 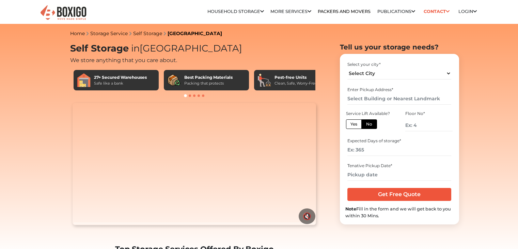 What do you see at coordinates (396, 11) in the screenshot?
I see `a: Publications` at bounding box center [396, 11].